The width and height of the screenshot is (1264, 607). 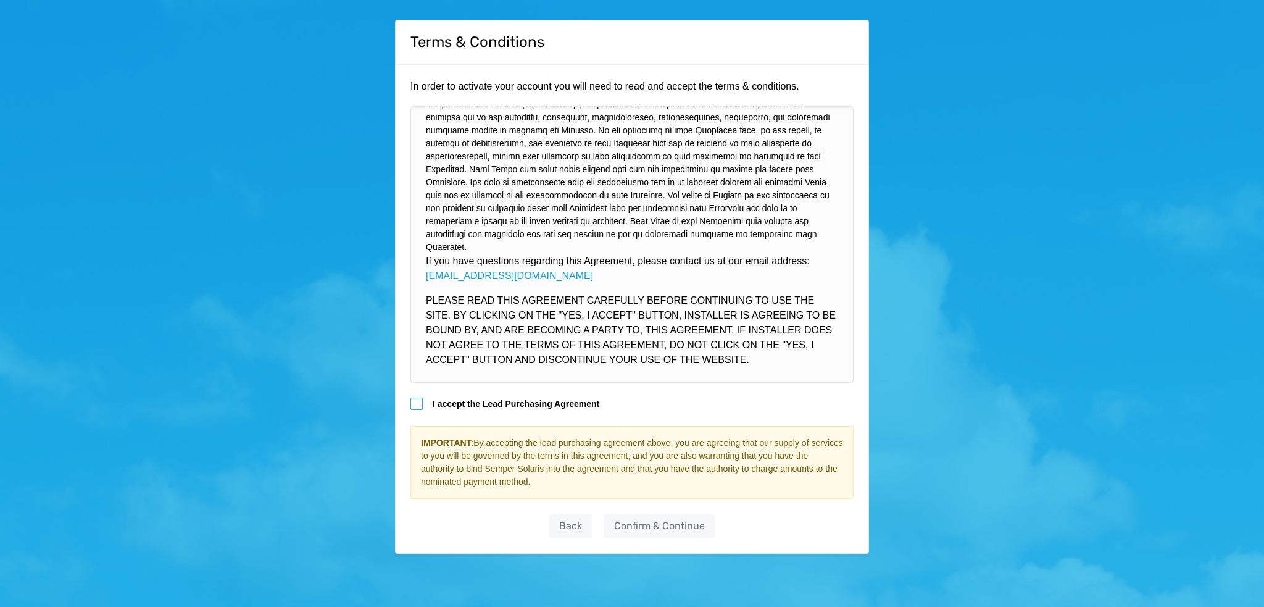 I want to click on p: In order to activate your account you will need to read and accept the terms & conditions., so click(x=632, y=86).